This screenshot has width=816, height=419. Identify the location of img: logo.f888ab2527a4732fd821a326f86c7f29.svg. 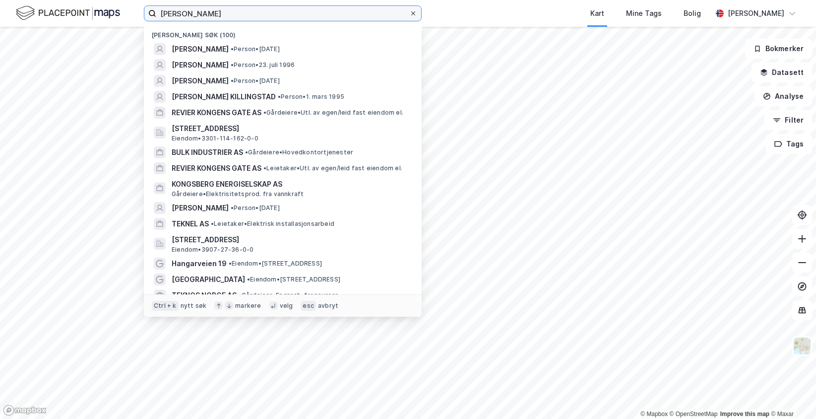
(68, 13).